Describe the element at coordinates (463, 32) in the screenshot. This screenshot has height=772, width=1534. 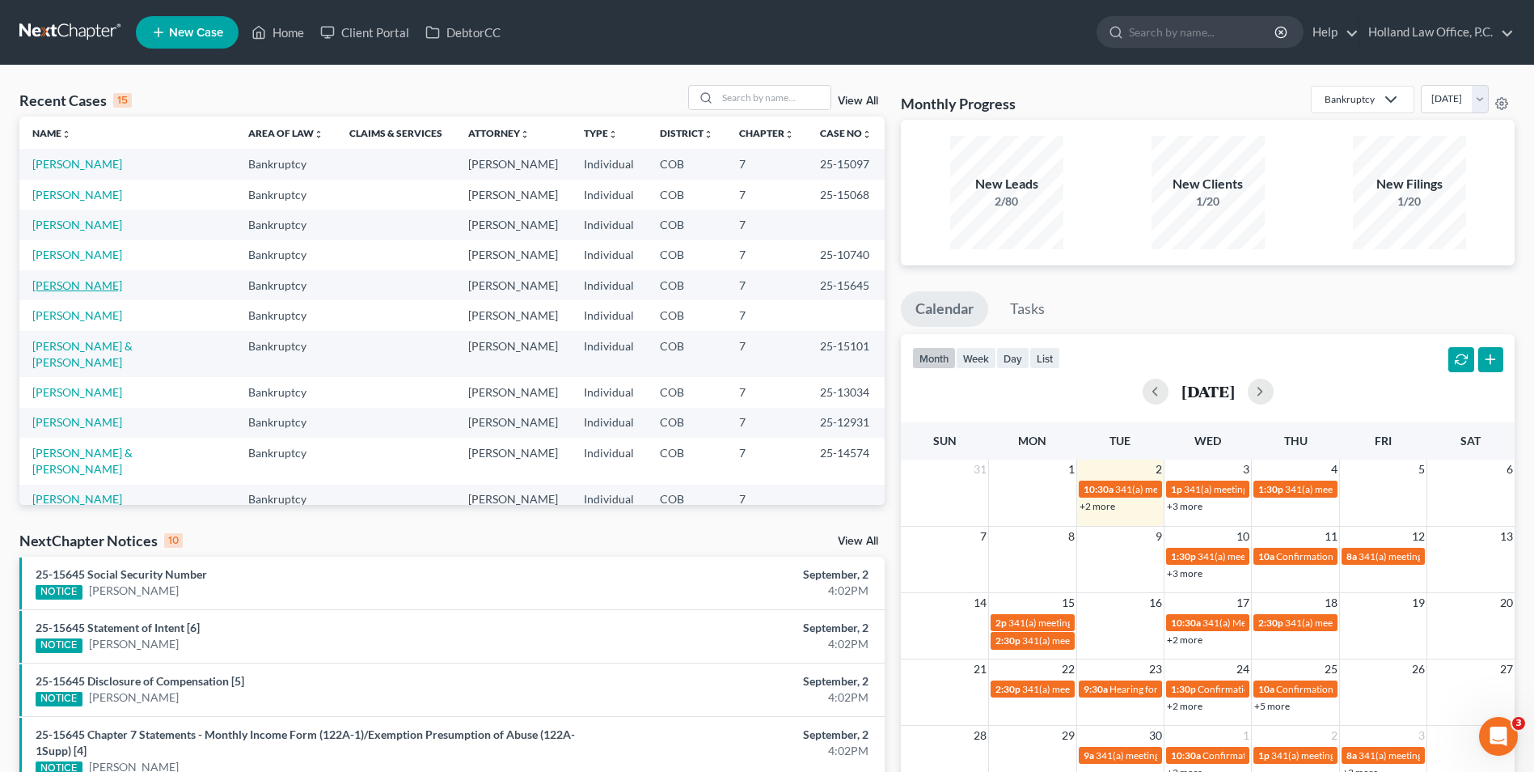
I see `a: DebtorCC` at that location.